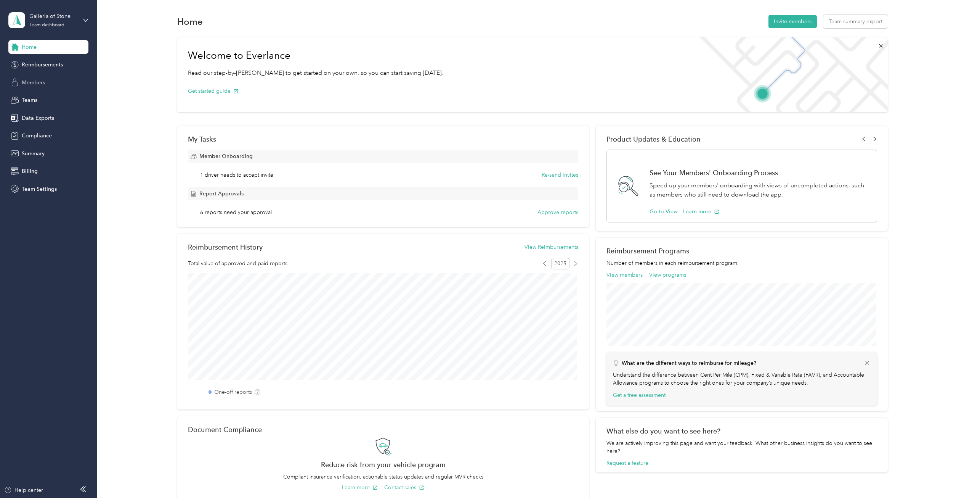  I want to click on button: Invite members, so click(793, 21).